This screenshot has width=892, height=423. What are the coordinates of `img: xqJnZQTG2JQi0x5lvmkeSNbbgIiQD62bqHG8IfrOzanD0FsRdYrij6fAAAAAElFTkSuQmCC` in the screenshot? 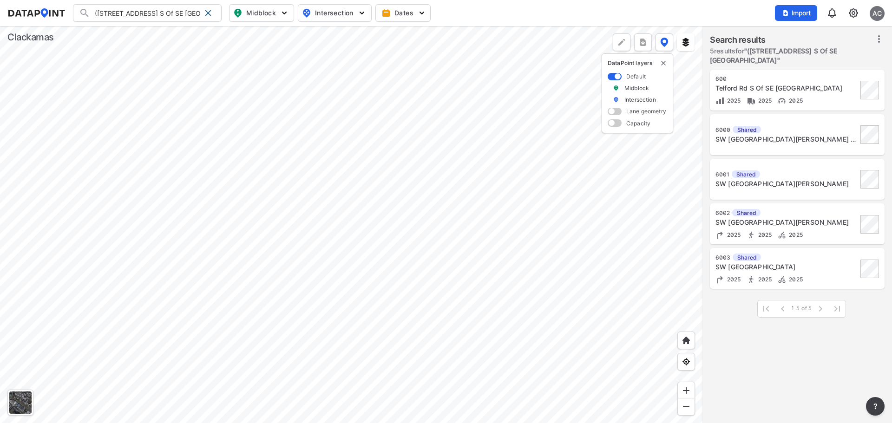 It's located at (643, 42).